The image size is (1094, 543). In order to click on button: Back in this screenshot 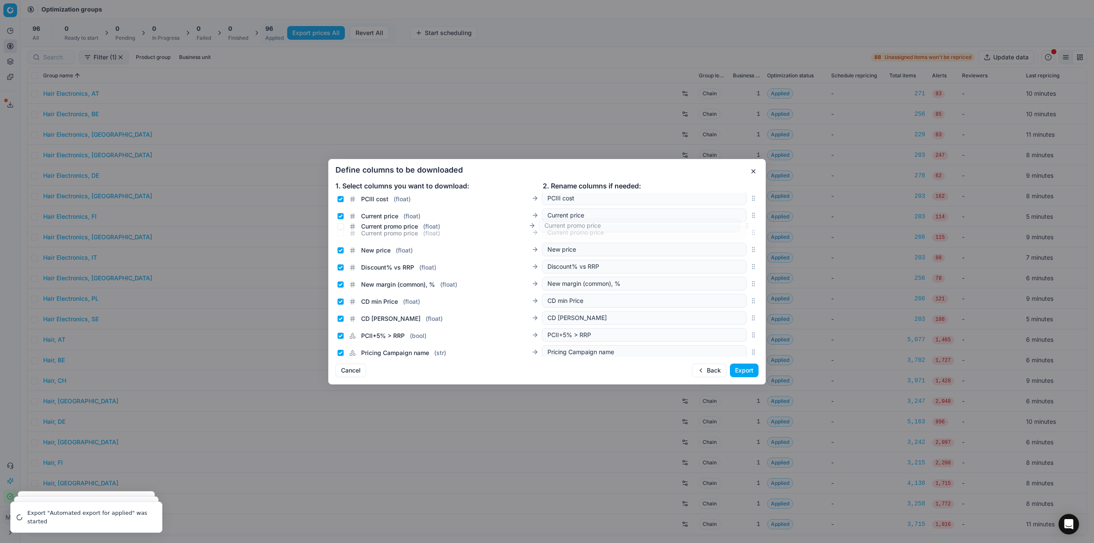, I will do `click(709, 370)`.